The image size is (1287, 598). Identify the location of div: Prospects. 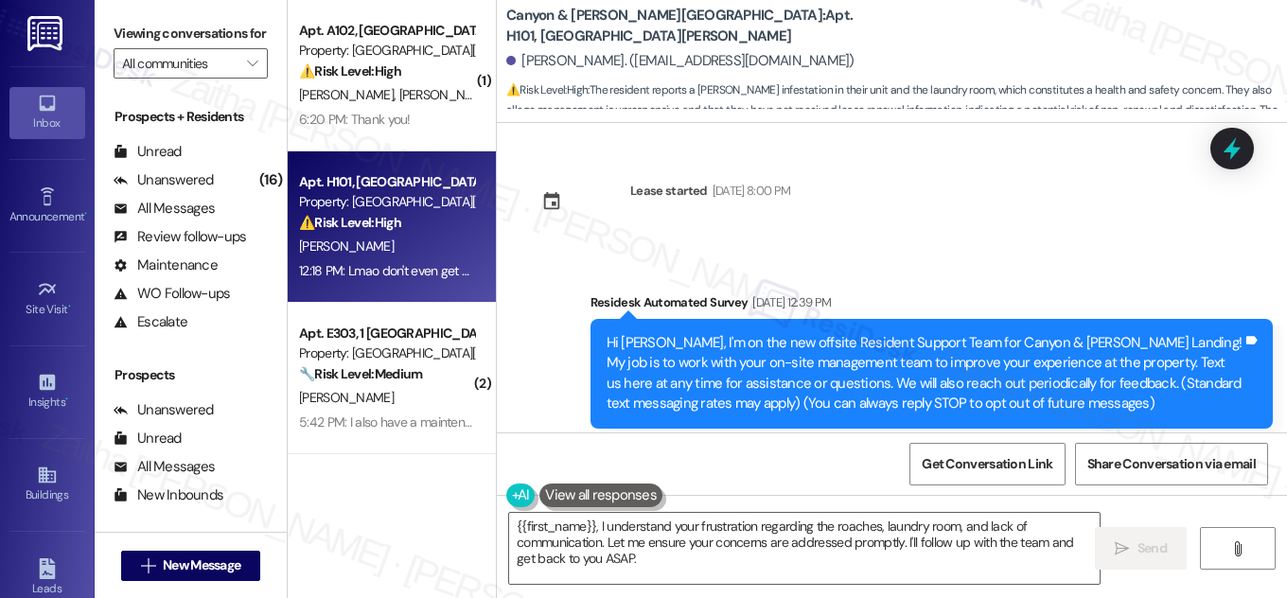
(190, 375).